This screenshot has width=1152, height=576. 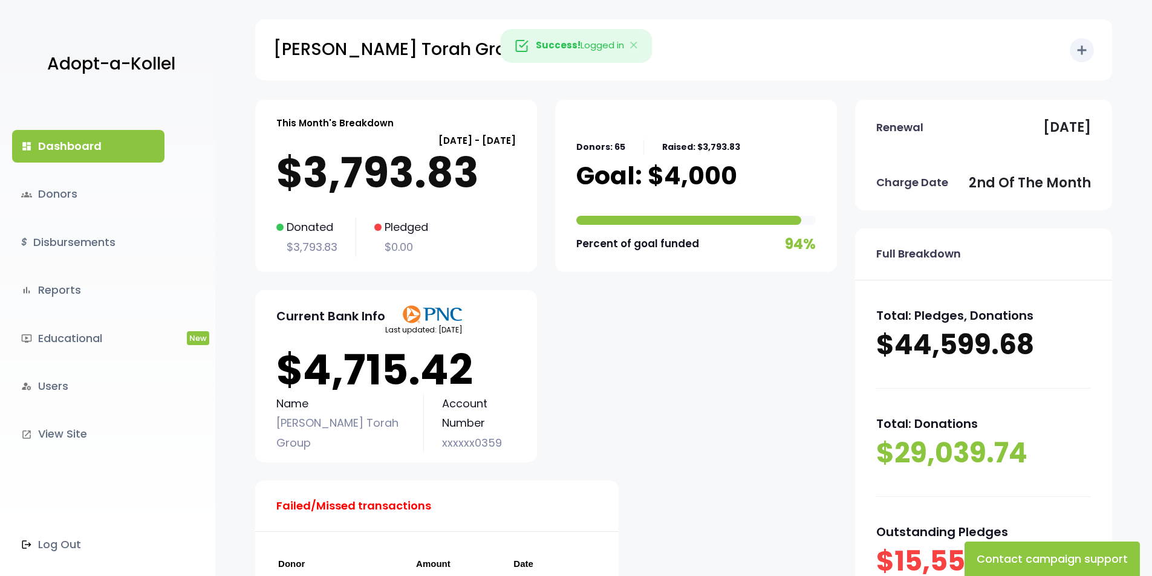 I want to click on i: launch, so click(x=27, y=435).